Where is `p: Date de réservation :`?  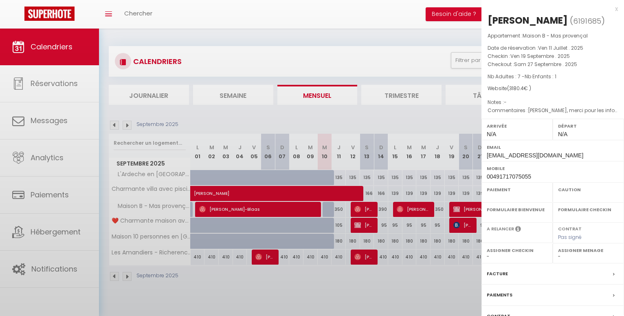 p: Date de réservation : is located at coordinates (553, 48).